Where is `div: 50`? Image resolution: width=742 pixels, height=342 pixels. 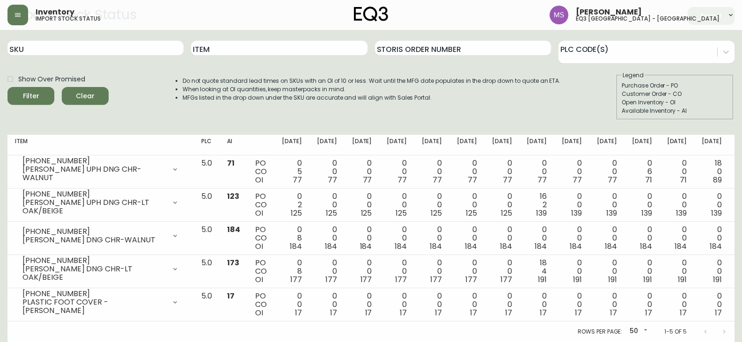
div: 50 is located at coordinates (638, 331).